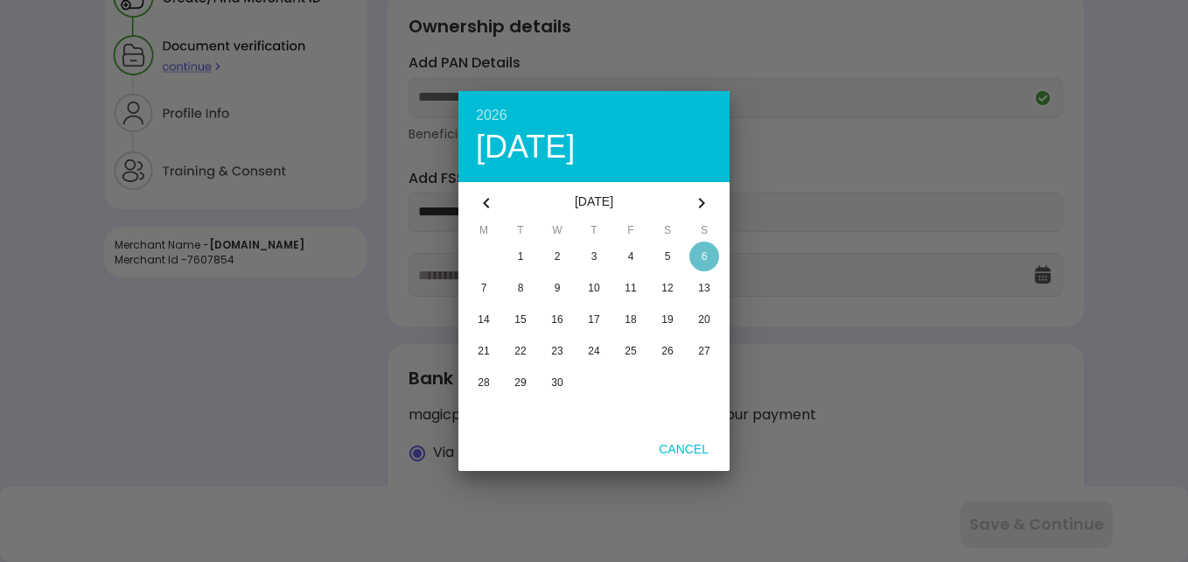 The image size is (1188, 562). Describe the element at coordinates (630, 319) in the screenshot. I see `span: 18` at that location.